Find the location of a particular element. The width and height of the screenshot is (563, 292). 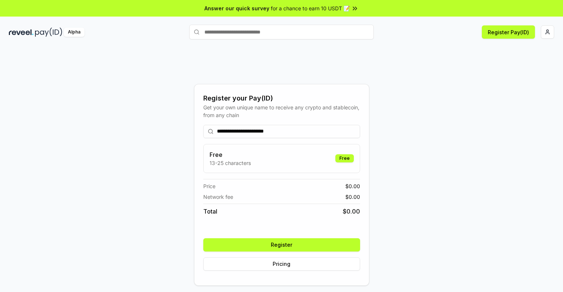

span: Network fee is located at coordinates (218, 197).